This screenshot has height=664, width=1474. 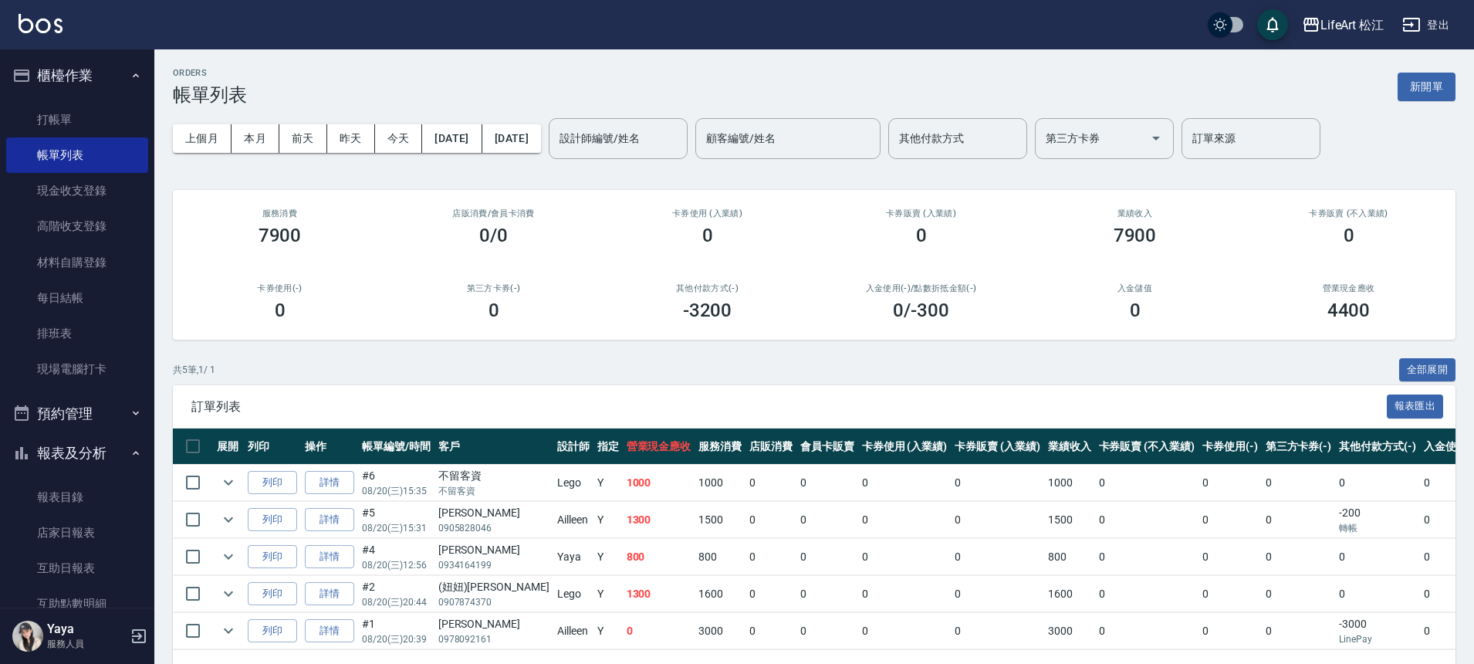 What do you see at coordinates (494, 491) in the screenshot?
I see `p: 不留客資` at bounding box center [494, 491].